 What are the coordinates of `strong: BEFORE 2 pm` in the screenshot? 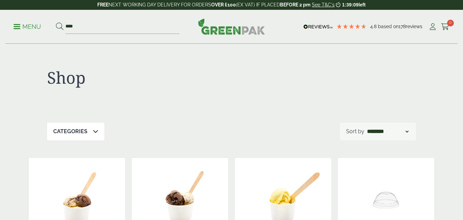 It's located at (295, 5).